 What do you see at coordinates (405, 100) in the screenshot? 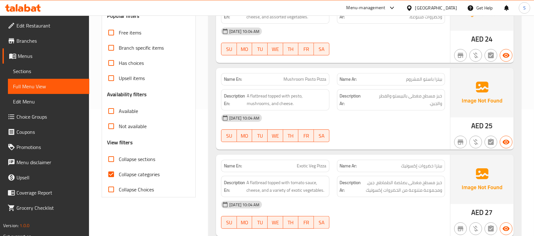
I see `span: خبز مسطح مغطى بالبيستو والفطر والجبن.` at bounding box center [405, 100].